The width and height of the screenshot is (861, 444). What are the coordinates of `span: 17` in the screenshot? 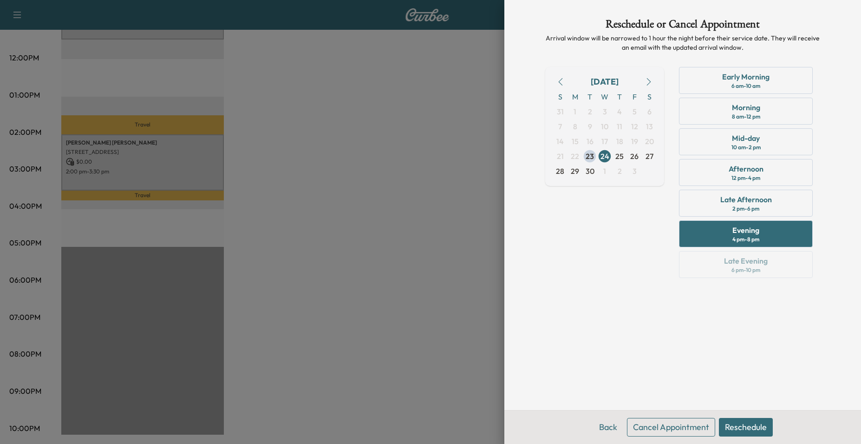 It's located at (605, 141).